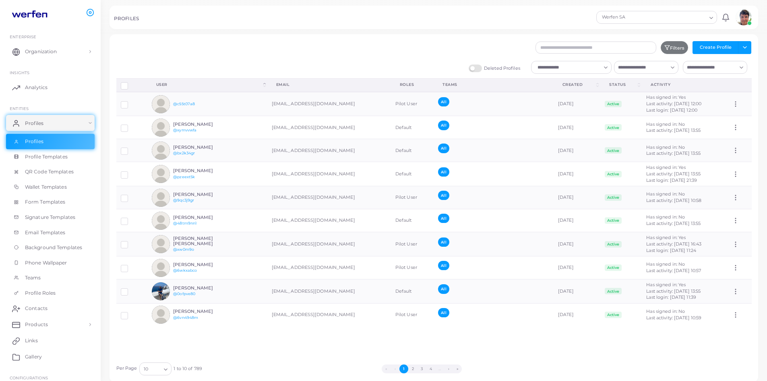 Image resolution: width=767 pixels, height=381 pixels. I want to click on a: avatar, so click(743, 17).